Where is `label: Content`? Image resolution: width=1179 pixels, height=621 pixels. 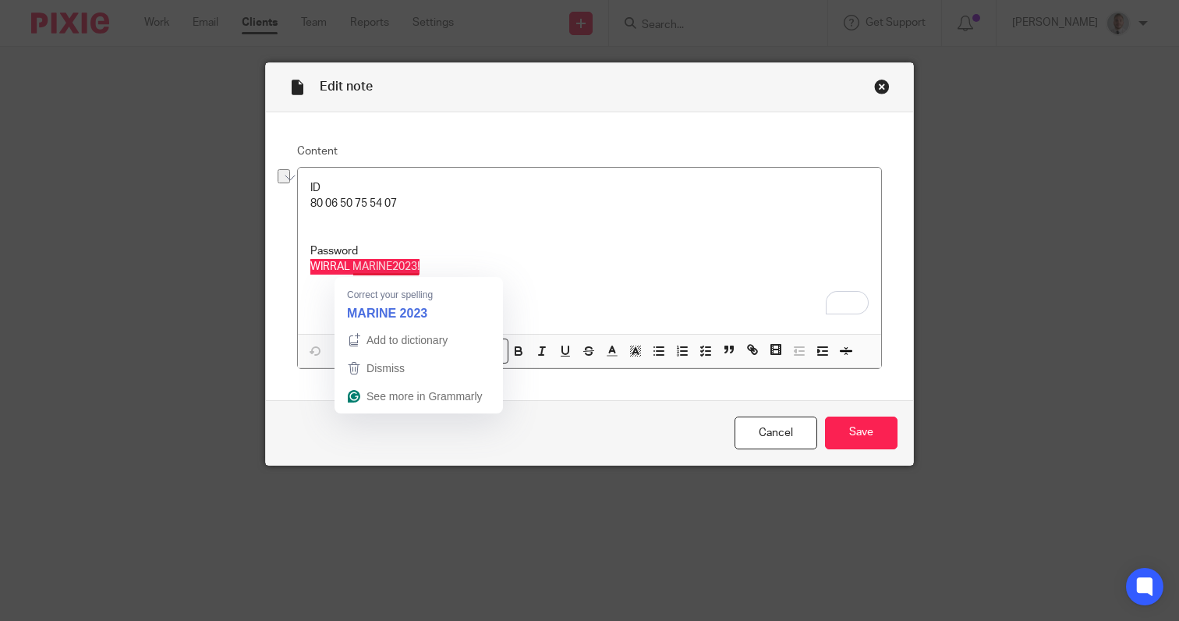 label: Content is located at coordinates (589, 151).